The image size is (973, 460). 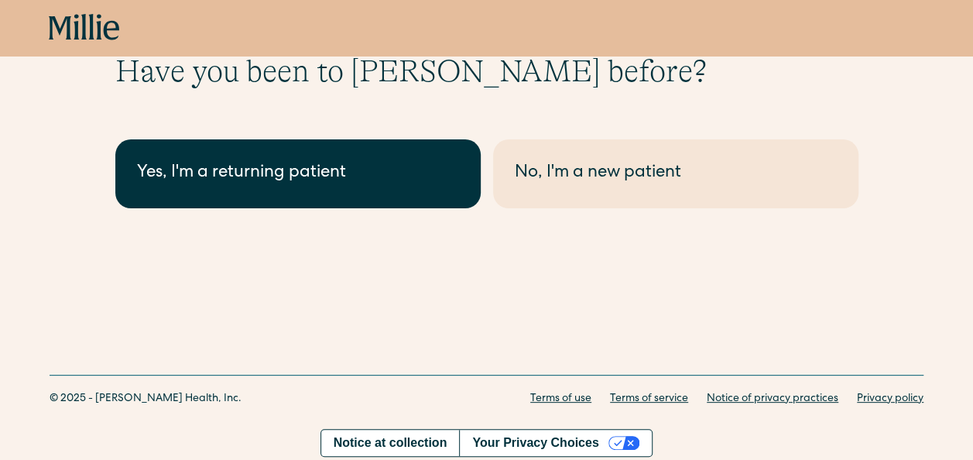 What do you see at coordinates (298, 173) in the screenshot?
I see `a: Yes, I'm a returning patient` at bounding box center [298, 173].